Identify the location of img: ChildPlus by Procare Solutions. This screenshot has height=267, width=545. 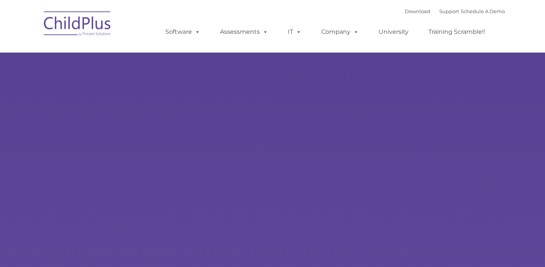
(78, 25).